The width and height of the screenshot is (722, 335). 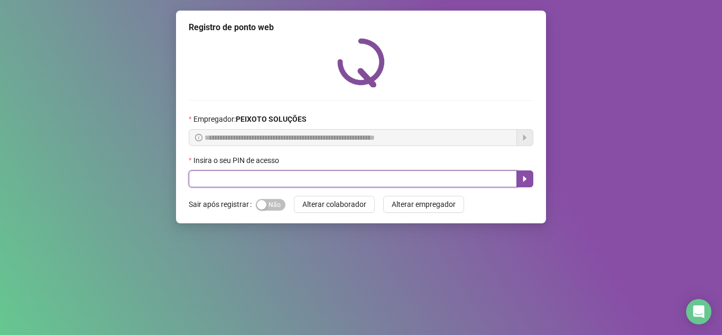 I want to click on button: Alterar empregador, so click(x=423, y=204).